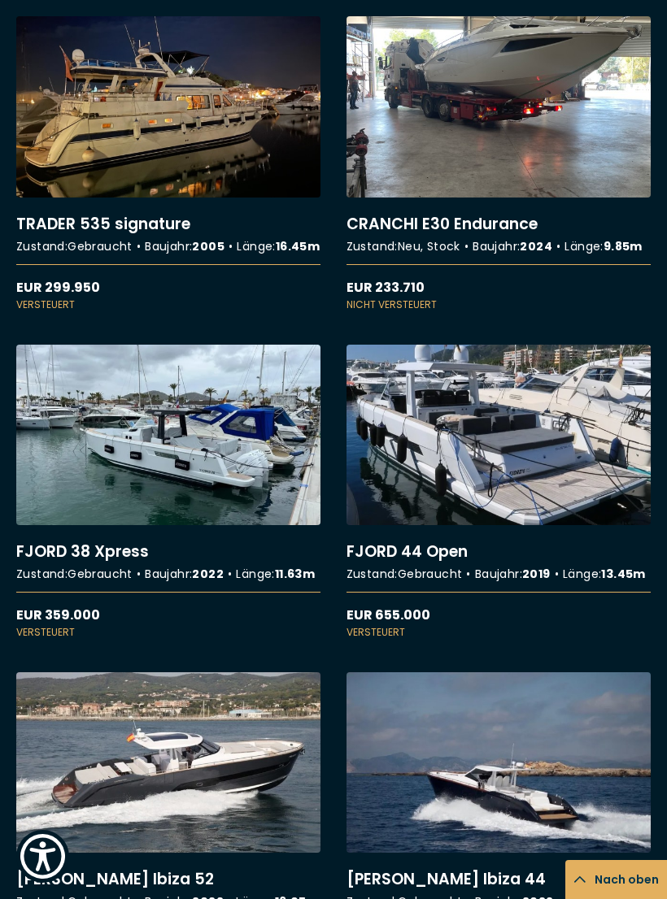 Image resolution: width=667 pixels, height=899 pixels. I want to click on a: More details aboutCRANCHI E30 Endurance, so click(498, 163).